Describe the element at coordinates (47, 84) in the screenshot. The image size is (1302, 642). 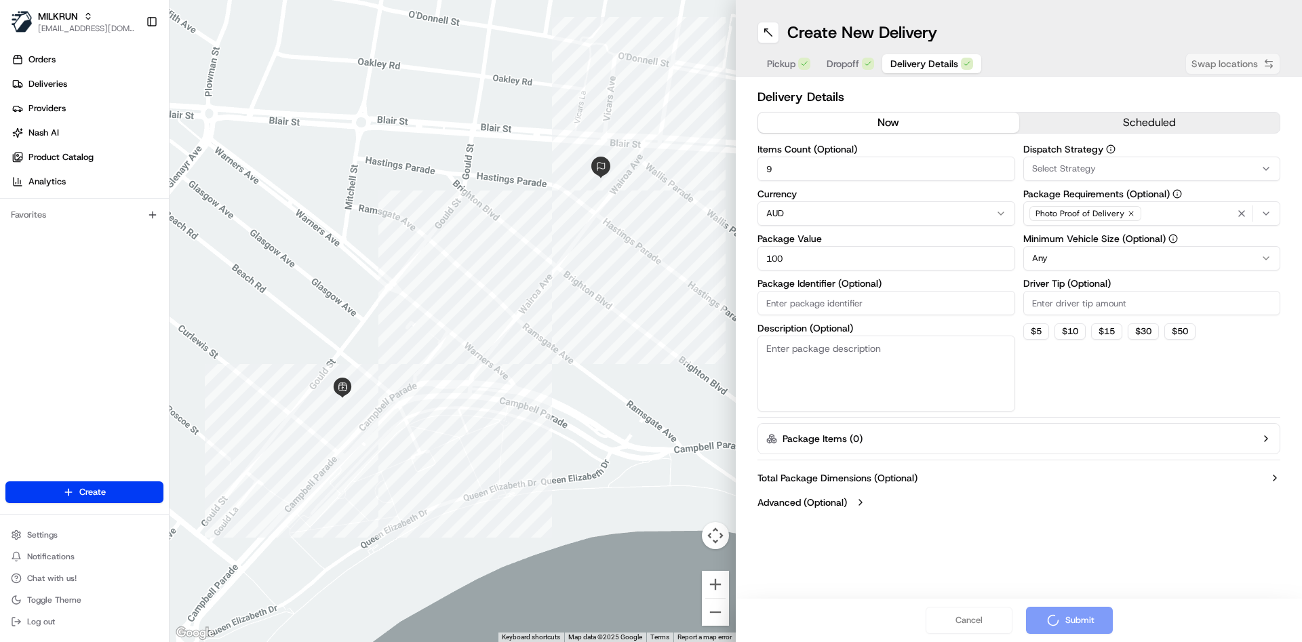
I see `span: Deliveries` at that location.